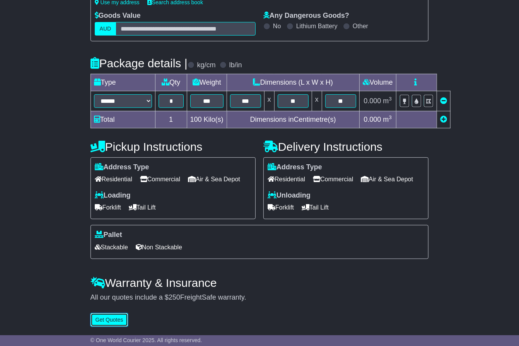  Describe the element at coordinates (377, 82) in the screenshot. I see `td: Volume` at that location.